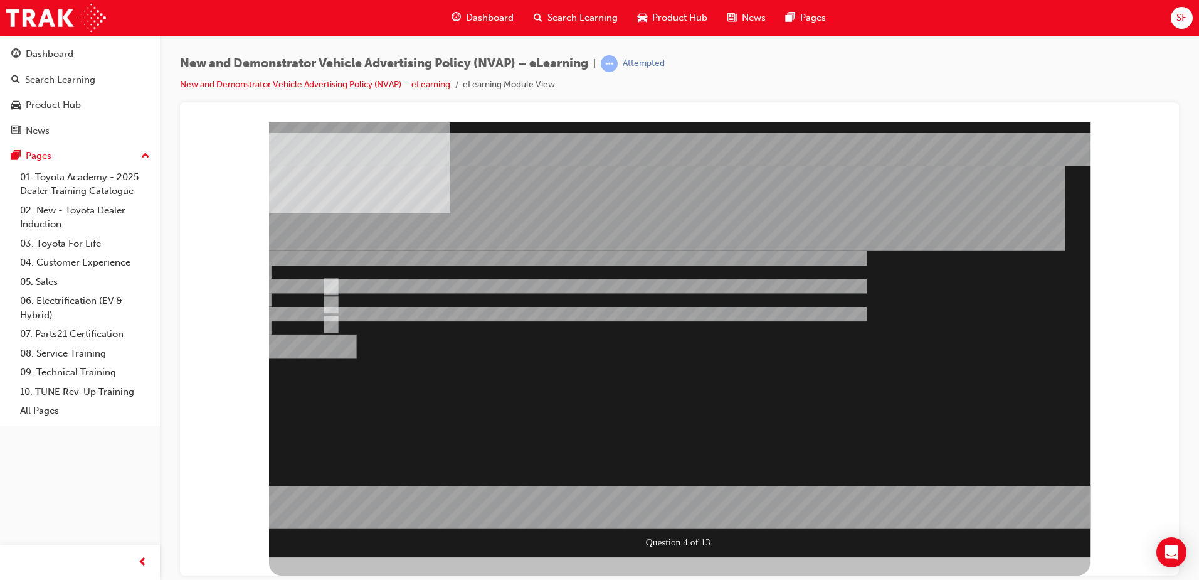 The height and width of the screenshot is (580, 1199). Describe the element at coordinates (85, 334) in the screenshot. I see `a: 07. Parts21 Certification` at that location.